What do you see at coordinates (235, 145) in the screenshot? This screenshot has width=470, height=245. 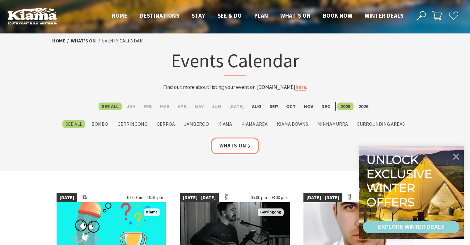 I see `a: Whats On` at bounding box center [235, 145].